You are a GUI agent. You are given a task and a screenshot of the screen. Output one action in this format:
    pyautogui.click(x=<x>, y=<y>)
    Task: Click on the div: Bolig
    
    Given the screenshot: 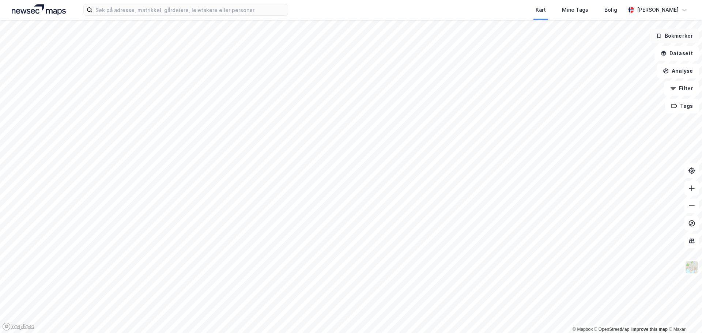 What is the action you would take?
    pyautogui.click(x=610, y=10)
    